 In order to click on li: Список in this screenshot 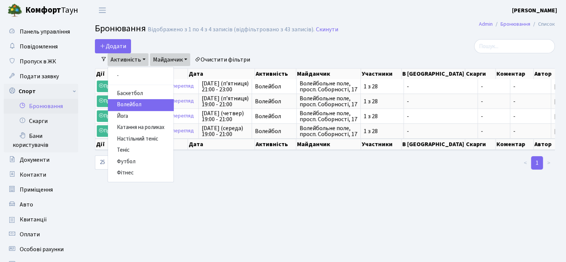, I will do `click(543, 24)`.